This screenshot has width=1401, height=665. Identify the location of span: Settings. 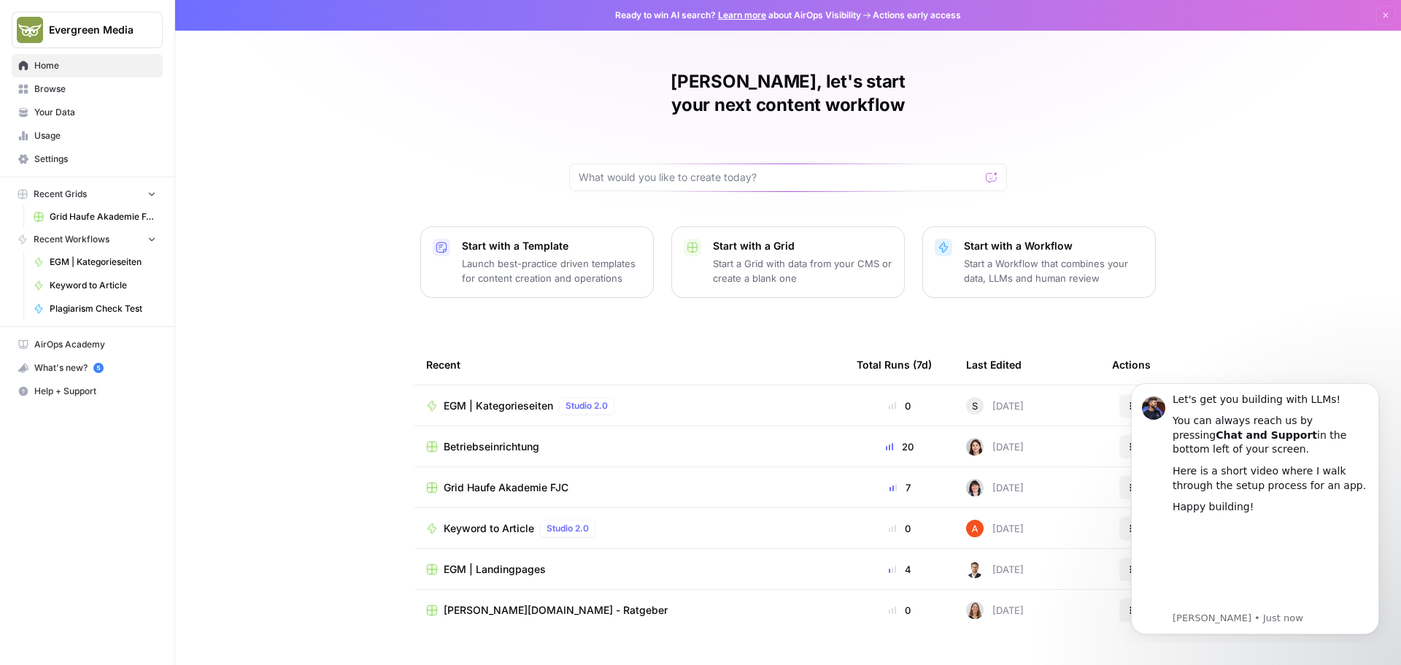
(95, 159).